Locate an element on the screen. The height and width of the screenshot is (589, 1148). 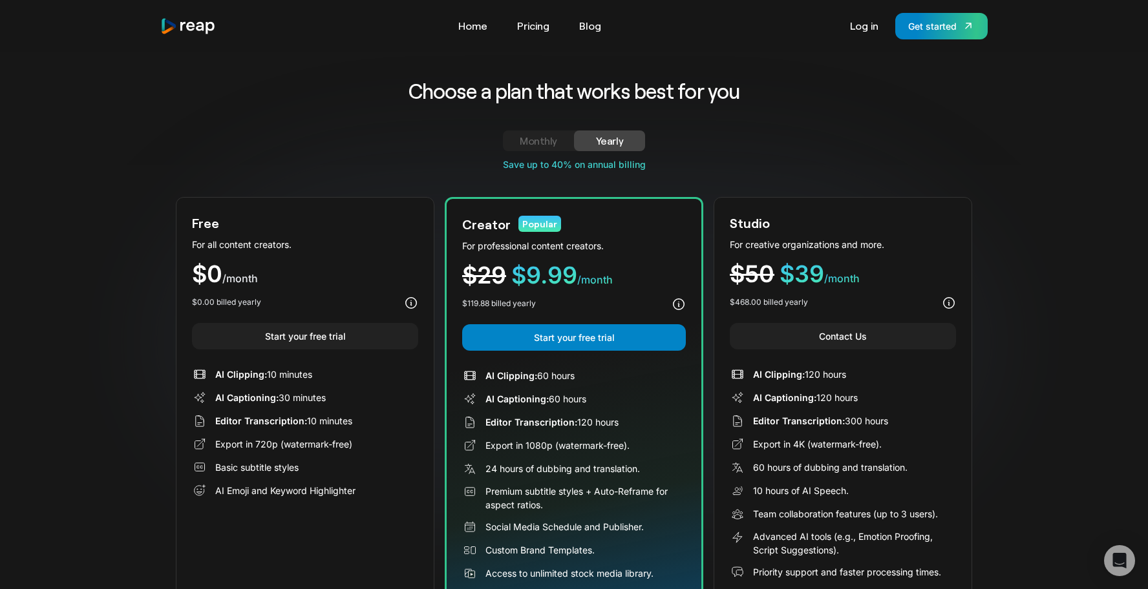
div: Advanced AI tools (e.g., Emotion Proofing, Script Suggestions). is located at coordinates (855, 544).